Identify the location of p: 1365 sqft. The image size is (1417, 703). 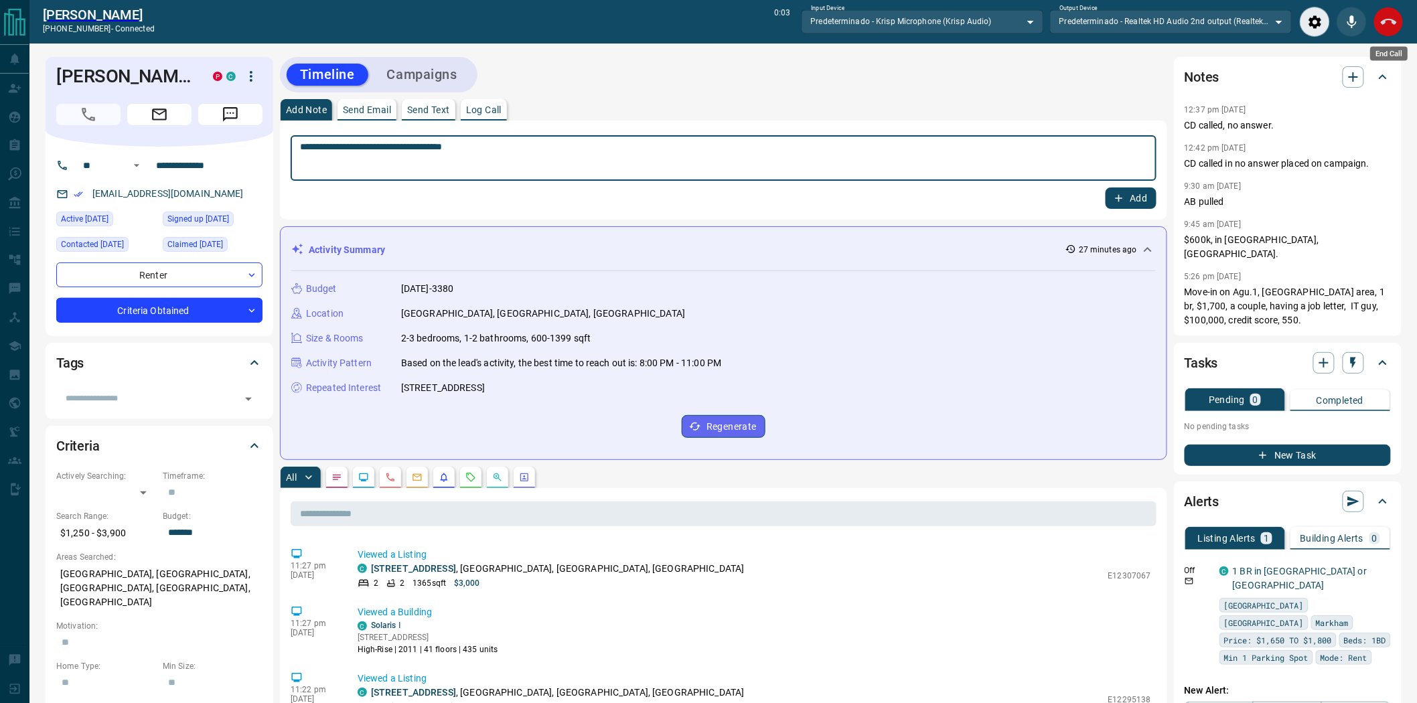
(429, 583).